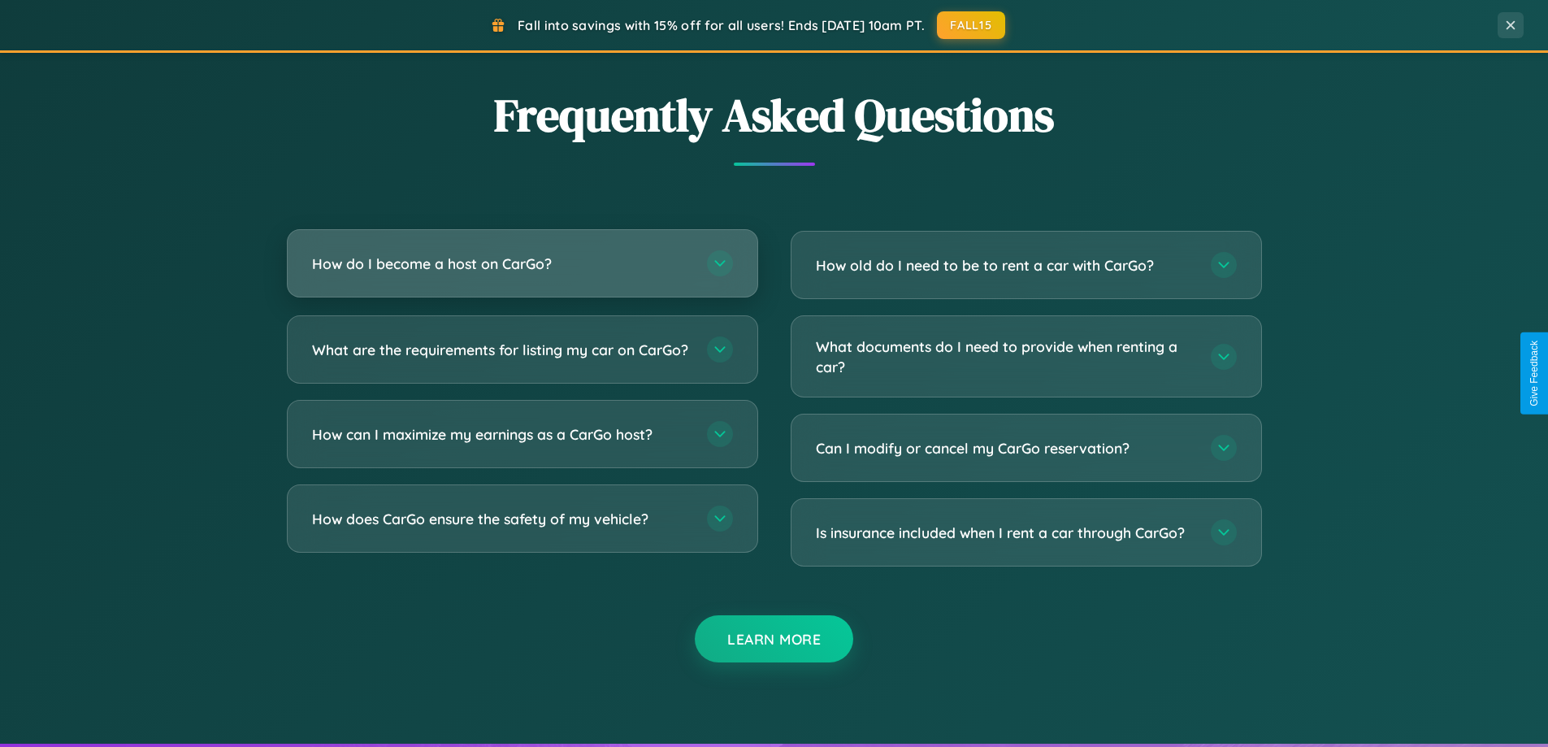  Describe the element at coordinates (1005, 448) in the screenshot. I see `h3: Can I modify or cancel my CarGo reservation?` at that location.